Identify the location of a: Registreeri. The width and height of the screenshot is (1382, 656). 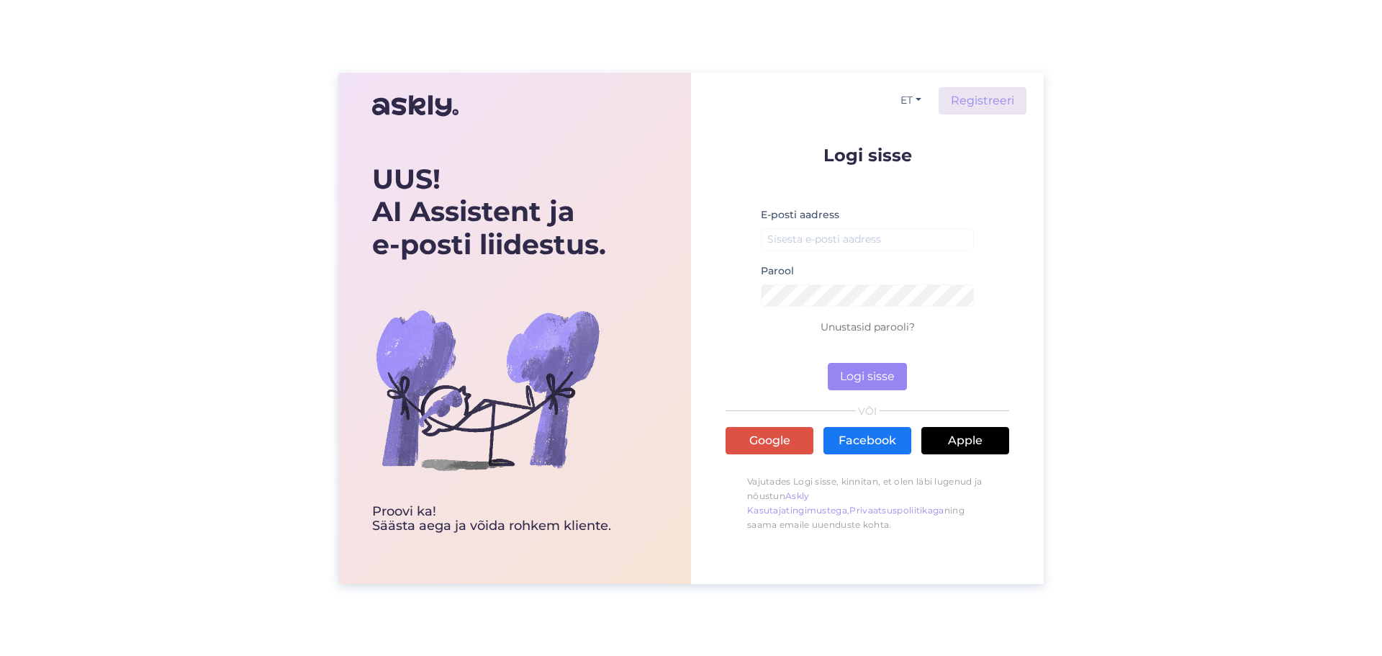
(983, 101).